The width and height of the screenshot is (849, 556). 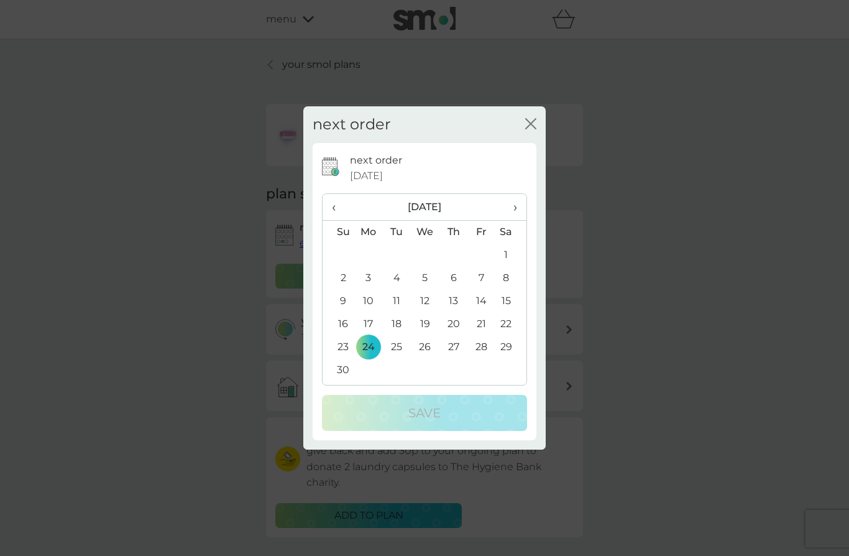 I want to click on th: Tu, so click(x=397, y=232).